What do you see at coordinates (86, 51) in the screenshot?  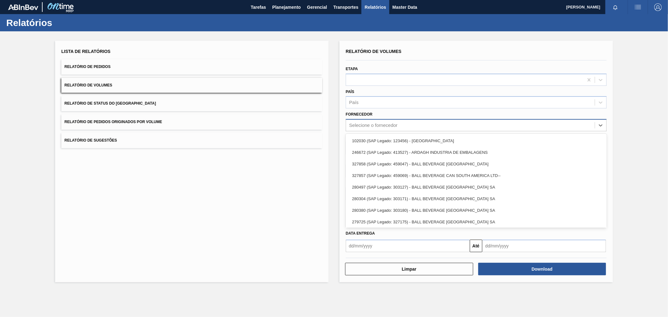 I see `span: Lista de Relatórios` at bounding box center [86, 51].